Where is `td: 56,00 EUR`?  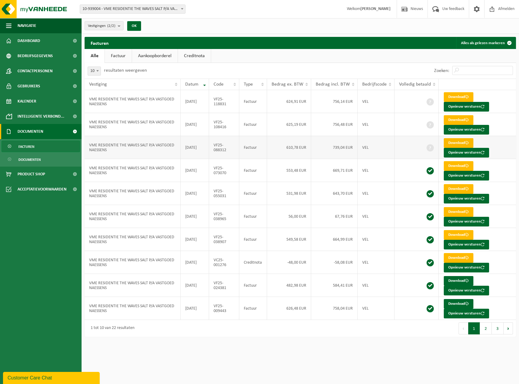 td: 56,00 EUR is located at coordinates (289, 216).